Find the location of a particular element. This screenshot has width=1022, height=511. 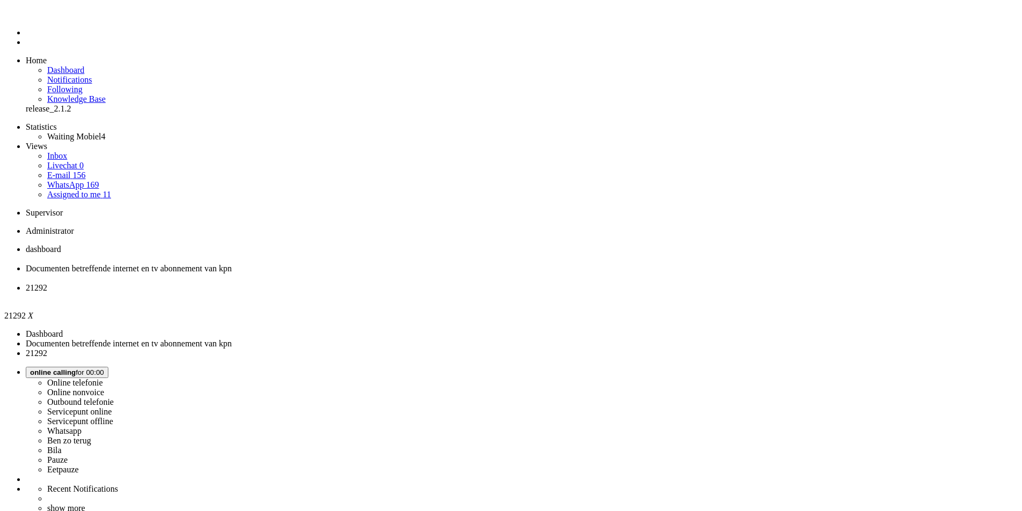

span: WhatsApp is located at coordinates (65, 185).